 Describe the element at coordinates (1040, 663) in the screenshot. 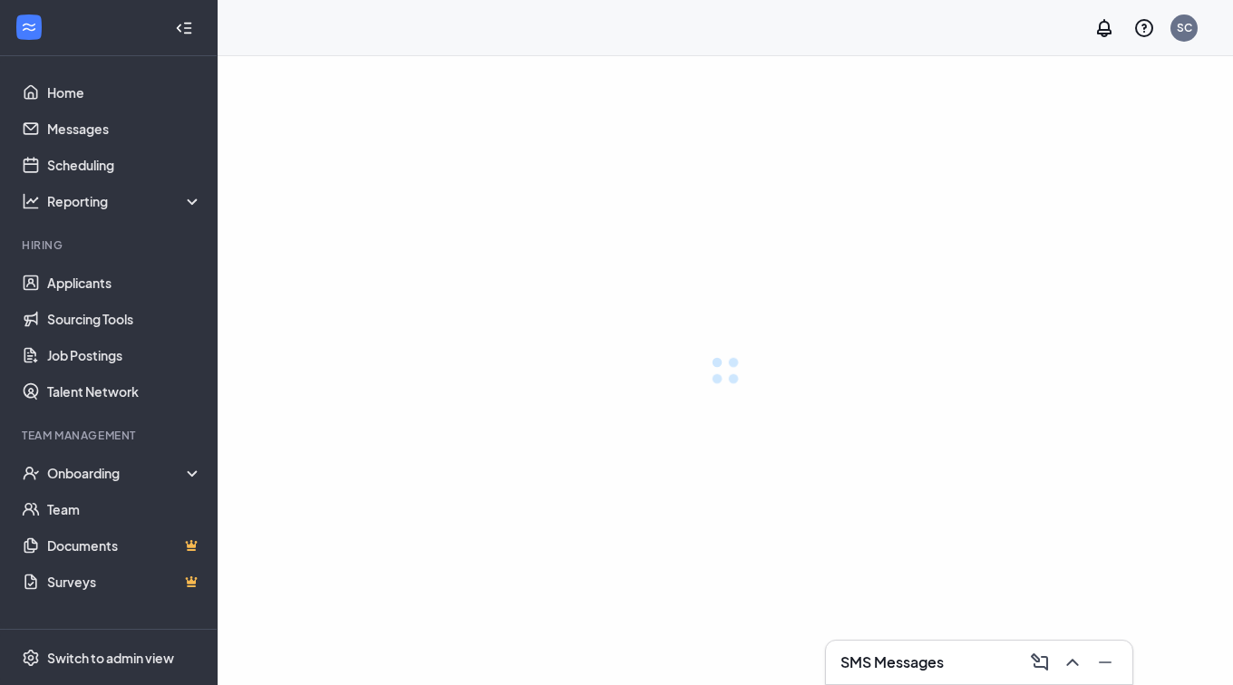

I see `svg: ComposeMessage` at that location.